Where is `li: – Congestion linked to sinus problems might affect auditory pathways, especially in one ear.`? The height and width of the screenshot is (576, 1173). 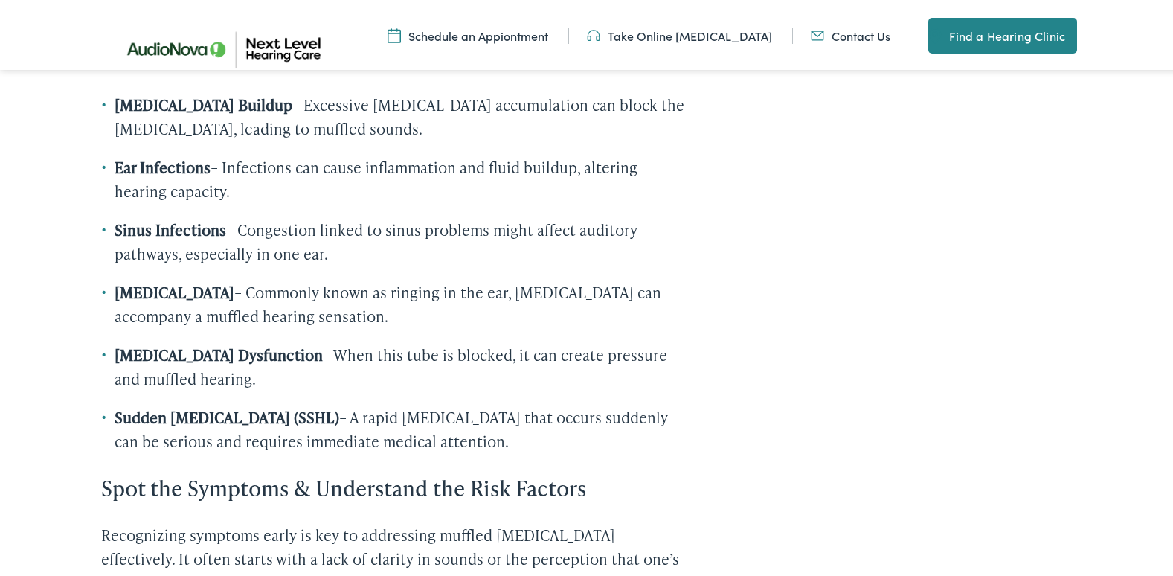 li: – Congestion linked to sinus problems might affect auditory pathways, especially in one ear. is located at coordinates (396, 239).